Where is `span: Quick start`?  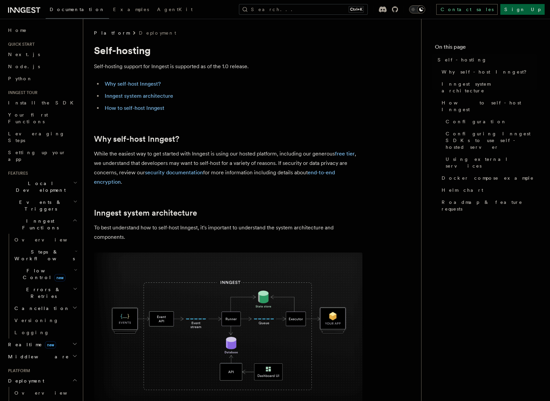 span: Quick start is located at coordinates (20, 44).